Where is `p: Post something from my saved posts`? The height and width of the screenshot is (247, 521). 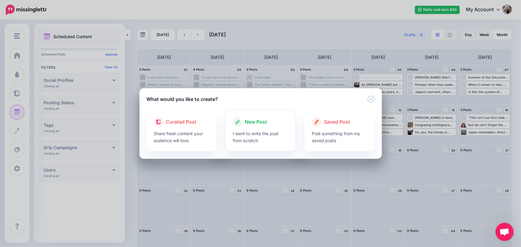 p: Post something from my saved posts is located at coordinates (339, 137).